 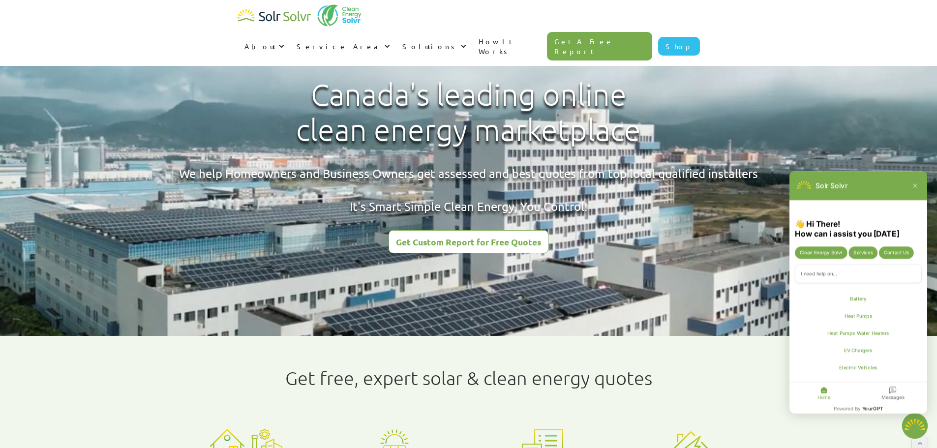 What do you see at coordinates (915, 426) in the screenshot?
I see `img: 1702586718.png` at bounding box center [915, 426].